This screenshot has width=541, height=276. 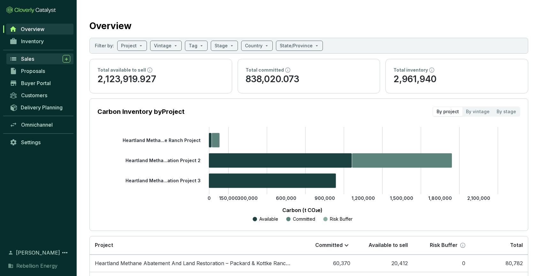 I want to click on a: Buyer Portal, so click(x=40, y=83).